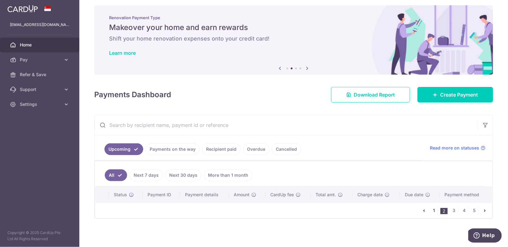 This screenshot has height=247, width=508. Describe the element at coordinates (326, 195) in the screenshot. I see `span: Total amt.` at that location.